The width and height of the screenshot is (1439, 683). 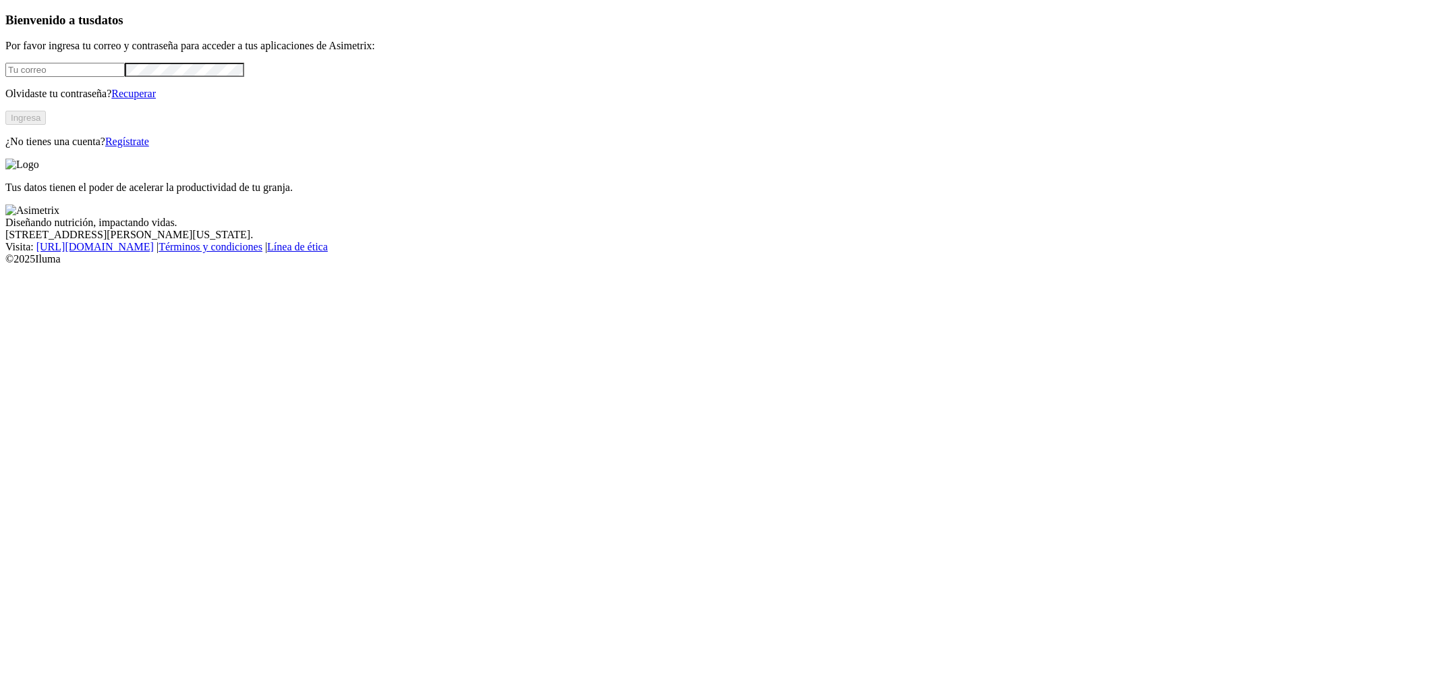 What do you see at coordinates (719, 188) in the screenshot?
I see `p: Tus datos tienen el poder de acelerar la productividad de tu granja.` at bounding box center [719, 188].